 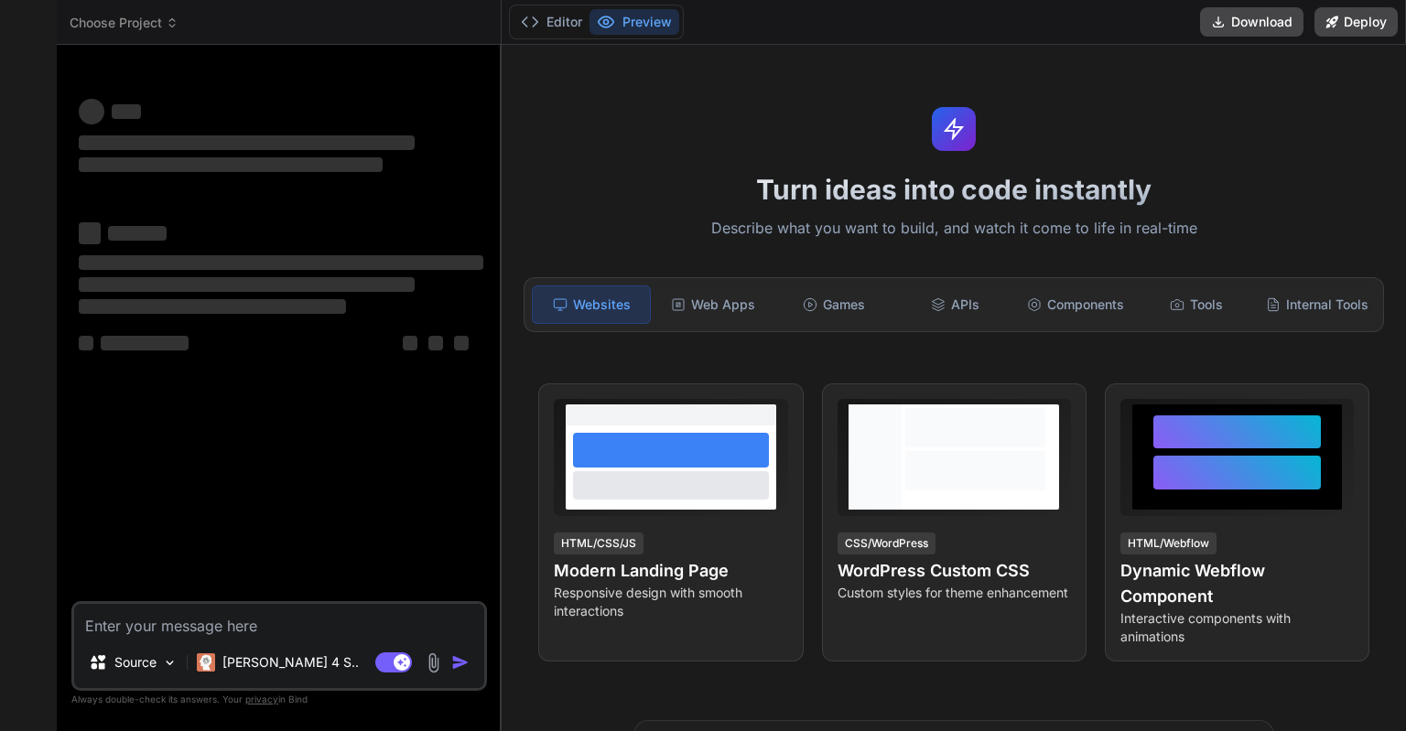 What do you see at coordinates (1251, 22) in the screenshot?
I see `button: Download` at bounding box center [1251, 22].